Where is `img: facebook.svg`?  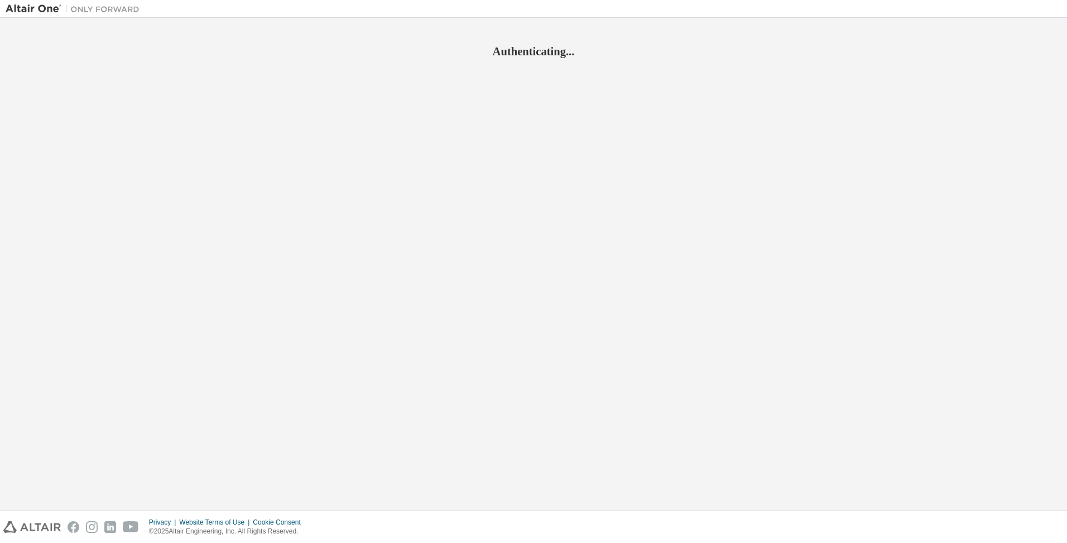
img: facebook.svg is located at coordinates (73, 526).